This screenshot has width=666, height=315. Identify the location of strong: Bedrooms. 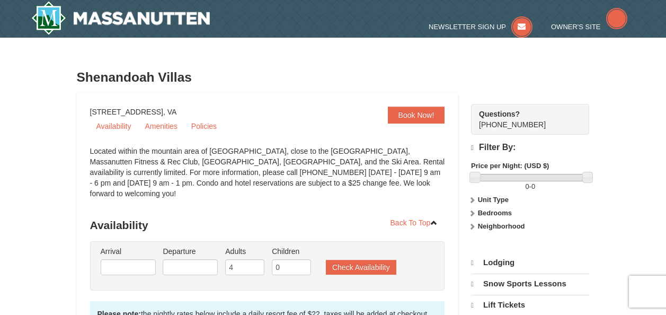
(495, 213).